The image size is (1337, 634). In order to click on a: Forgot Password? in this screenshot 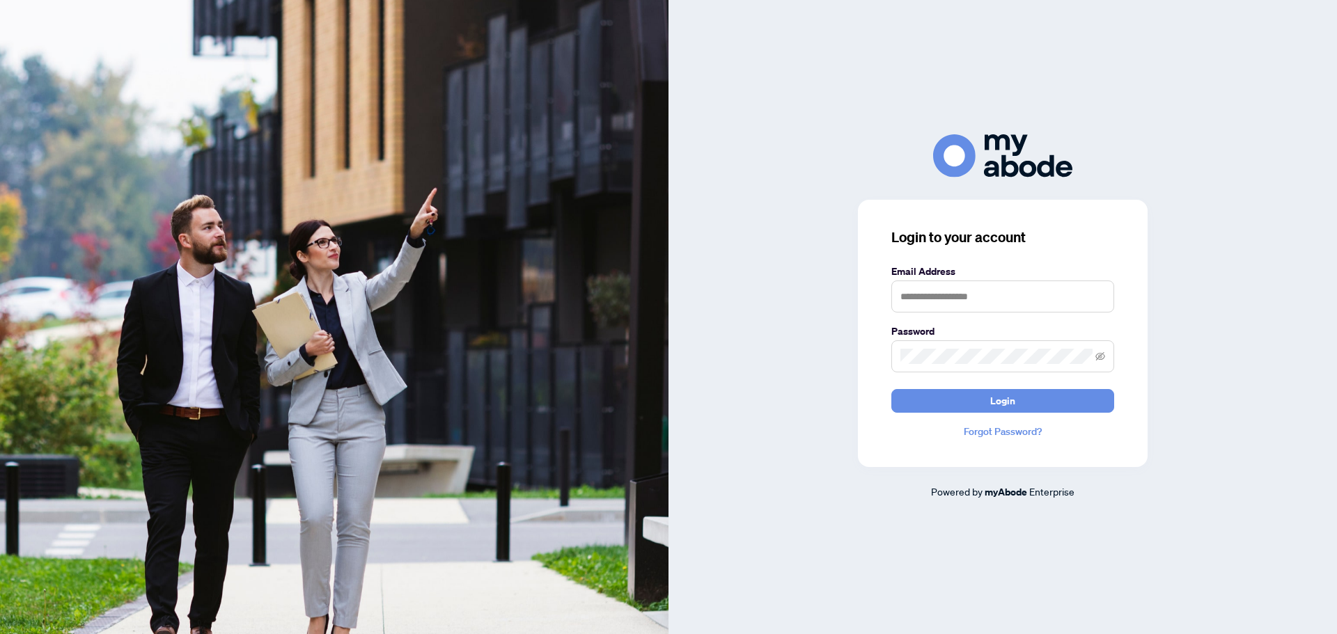, I will do `click(1003, 432)`.